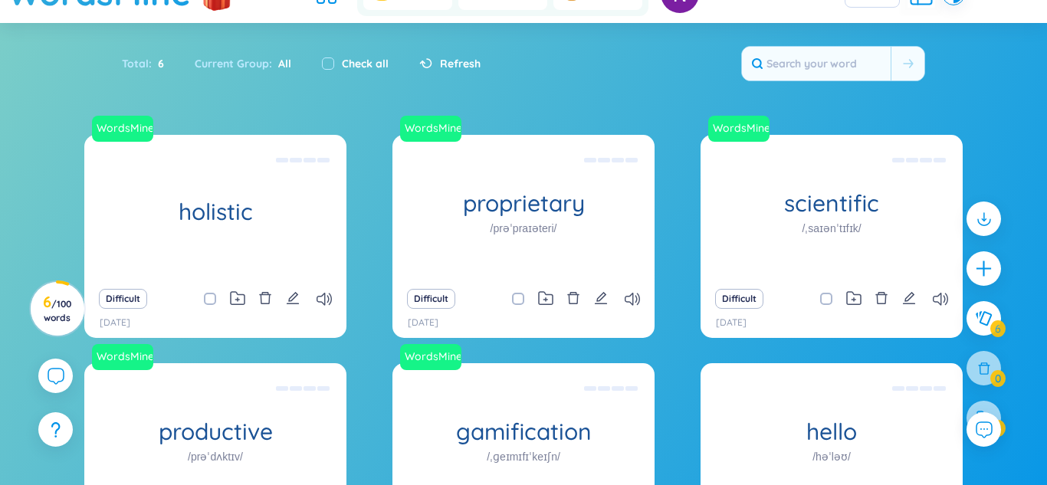 The image size is (1047, 485). What do you see at coordinates (523, 203) in the screenshot?
I see `h1: proprietary` at bounding box center [523, 203].